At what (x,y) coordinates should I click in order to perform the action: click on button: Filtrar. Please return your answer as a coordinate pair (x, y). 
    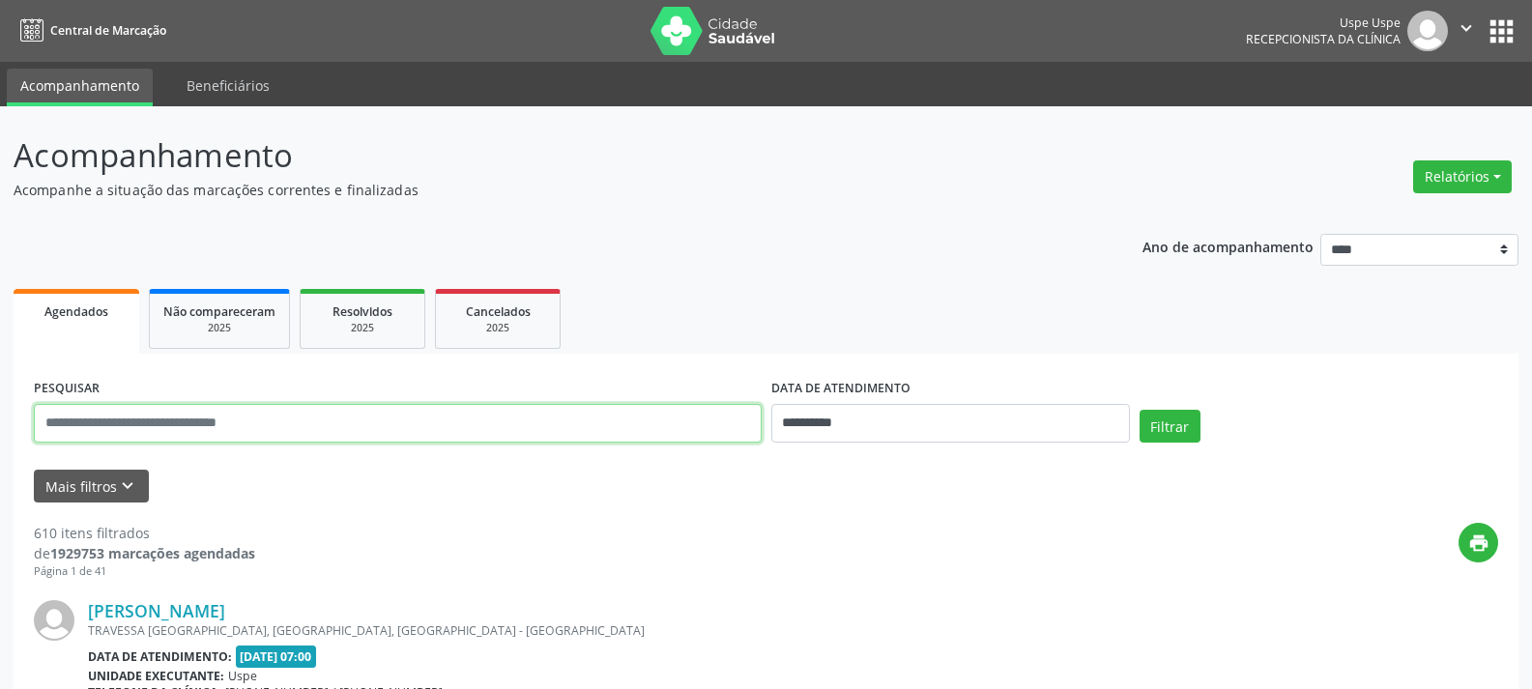
    Looking at the image, I should click on (1170, 426).